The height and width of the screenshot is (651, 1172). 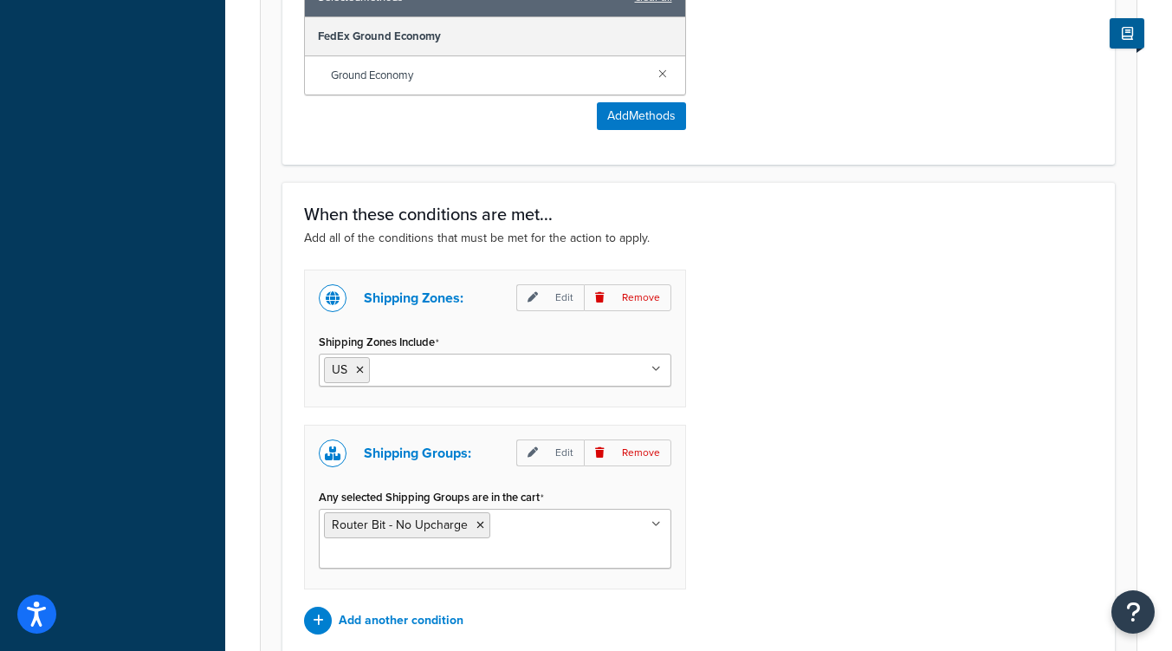 I want to click on button: AddMethods, so click(x=641, y=116).